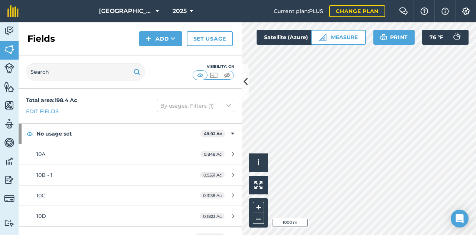 This screenshot has height=235, width=476. I want to click on img: svg+xml;base64,PHN2ZyB4bWxucz0iaHR0cDovL3d3dy53My5vcmcvMjAwMC9zdmciIHdpZHRoPSIxOCIgaGVpZ2h0PSIyNC..., so click(30, 134).